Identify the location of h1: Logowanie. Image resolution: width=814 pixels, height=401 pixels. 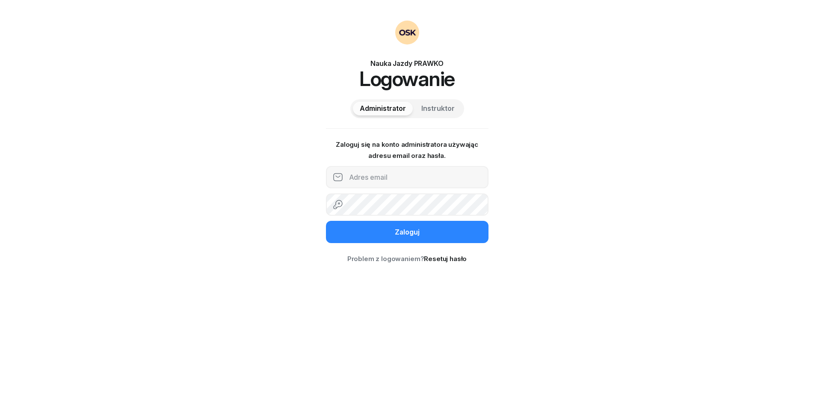
(407, 79).